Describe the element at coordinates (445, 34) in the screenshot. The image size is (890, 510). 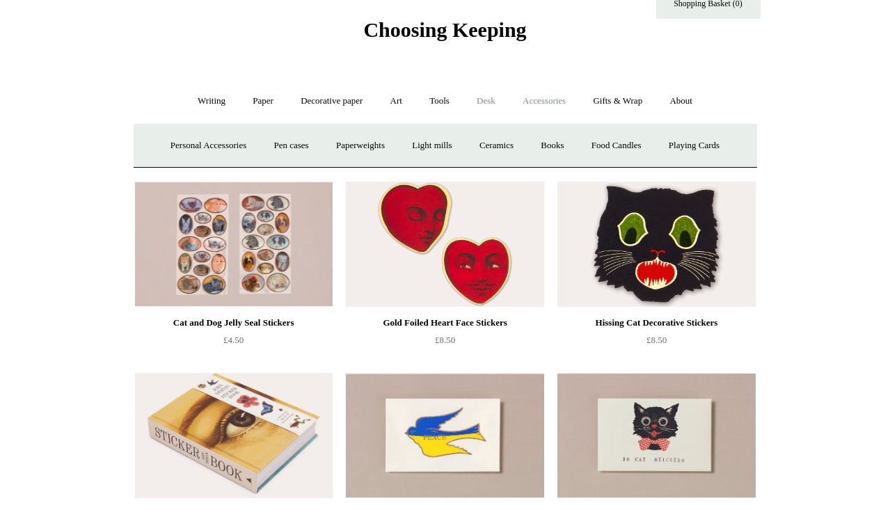
I see `a: Choosing Keeping` at that location.